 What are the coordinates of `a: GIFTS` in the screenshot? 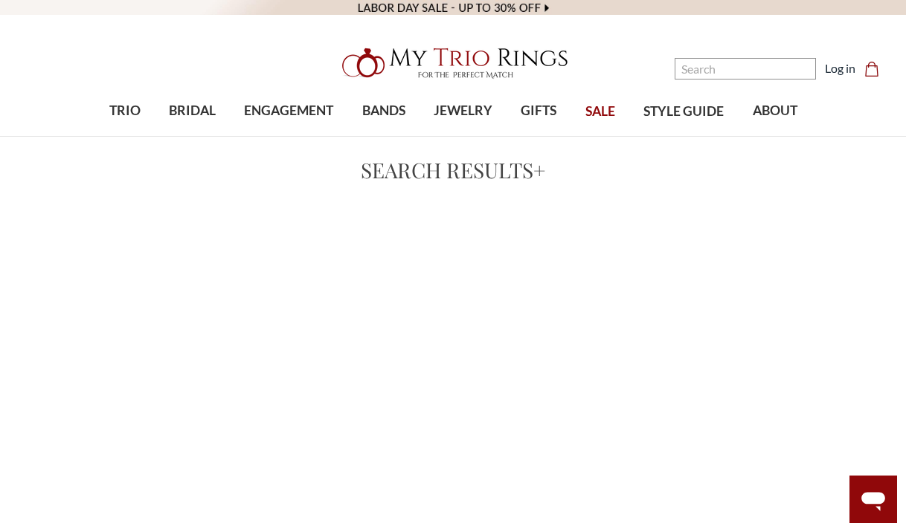 It's located at (538, 111).